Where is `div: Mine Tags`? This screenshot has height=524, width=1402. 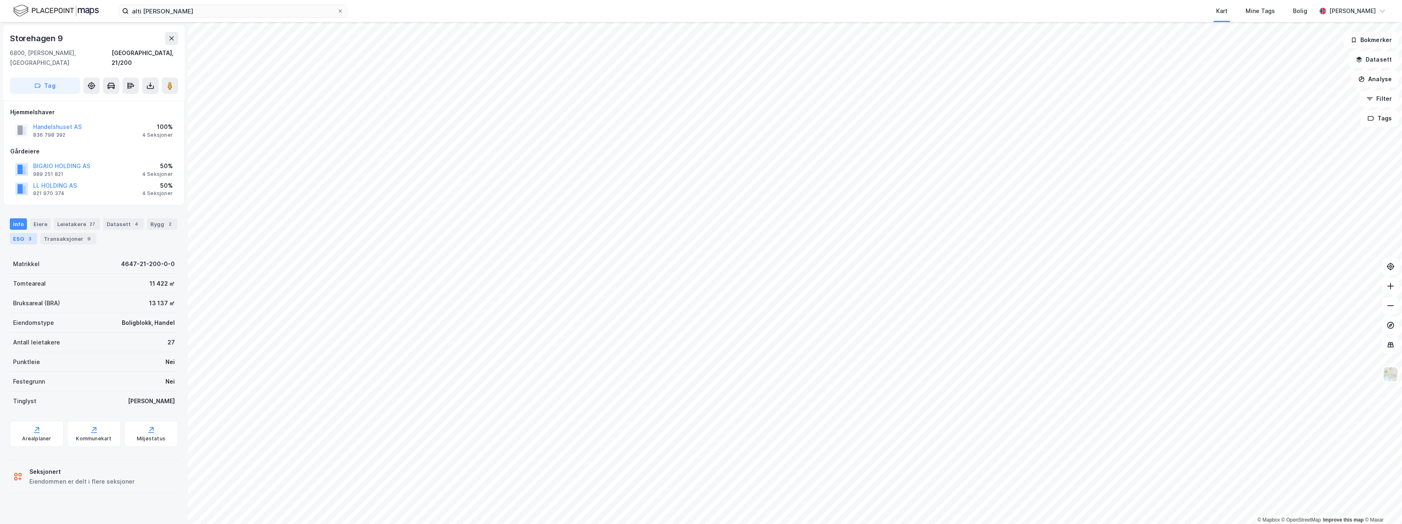 div: Mine Tags is located at coordinates (1260, 11).